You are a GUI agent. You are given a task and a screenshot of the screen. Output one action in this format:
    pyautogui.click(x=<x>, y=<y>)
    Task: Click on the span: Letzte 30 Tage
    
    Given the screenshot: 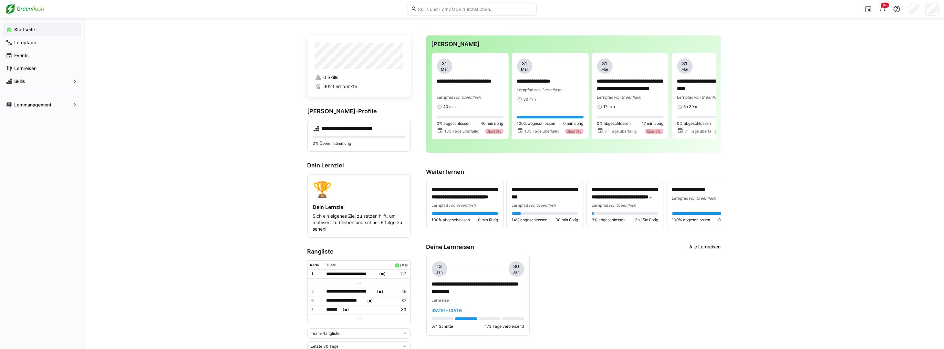 What is the action you would take?
    pyautogui.click(x=325, y=347)
    